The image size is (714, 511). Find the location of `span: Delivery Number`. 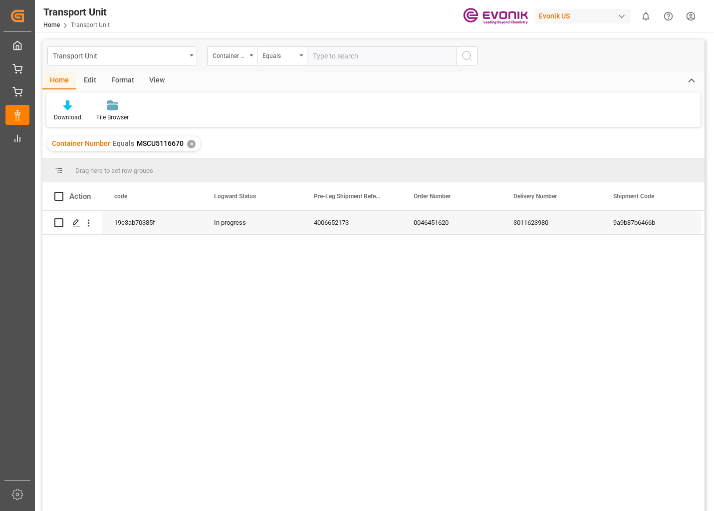

span: Delivery Number is located at coordinates (535, 196).